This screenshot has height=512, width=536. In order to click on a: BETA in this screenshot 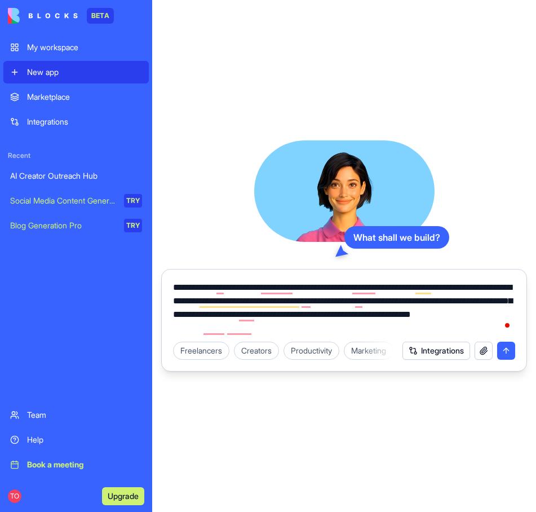, I will do `click(61, 16)`.